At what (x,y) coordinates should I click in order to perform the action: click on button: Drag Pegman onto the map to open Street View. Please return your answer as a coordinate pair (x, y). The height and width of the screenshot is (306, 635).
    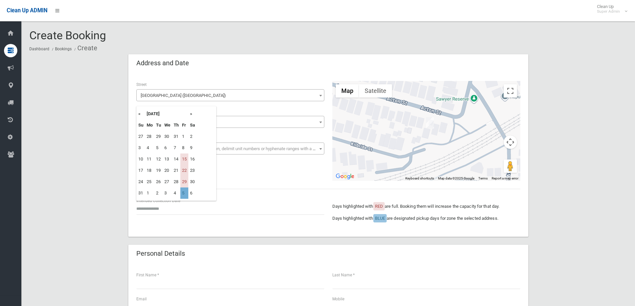
    Looking at the image, I should click on (510, 166).